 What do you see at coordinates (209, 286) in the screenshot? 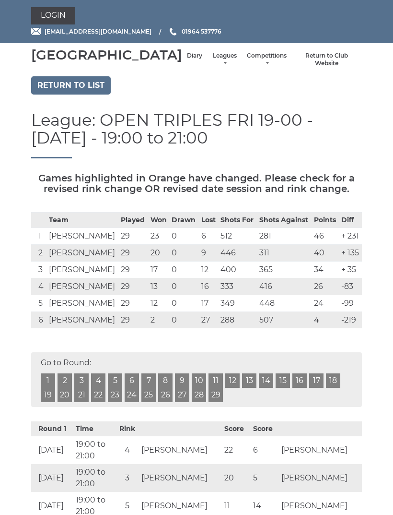
I see `td: 16` at bounding box center [209, 286].